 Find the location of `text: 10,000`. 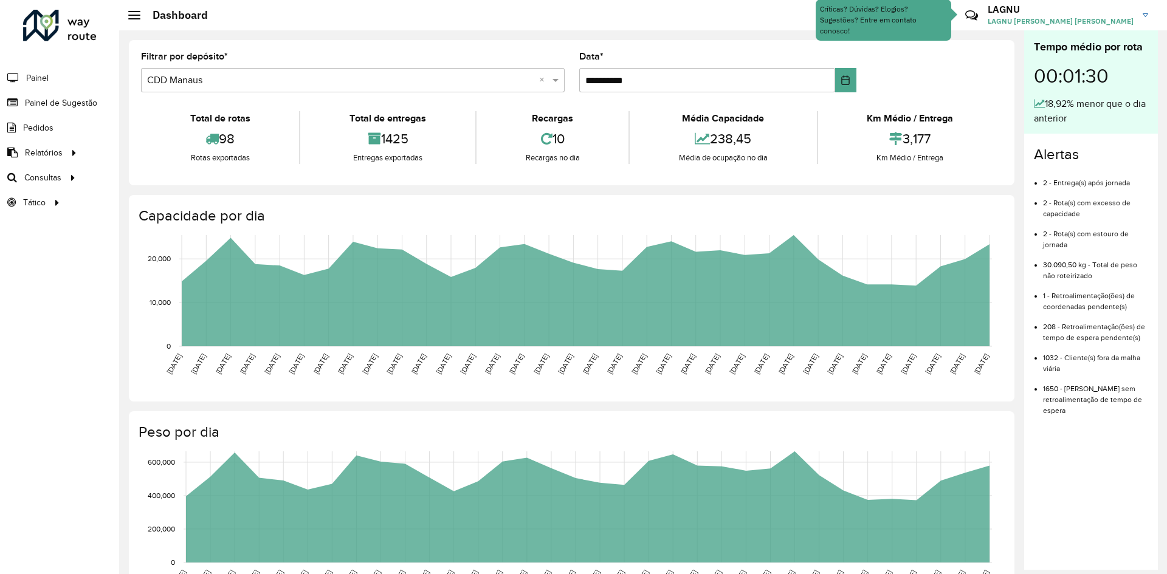

text: 10,000 is located at coordinates (160, 302).